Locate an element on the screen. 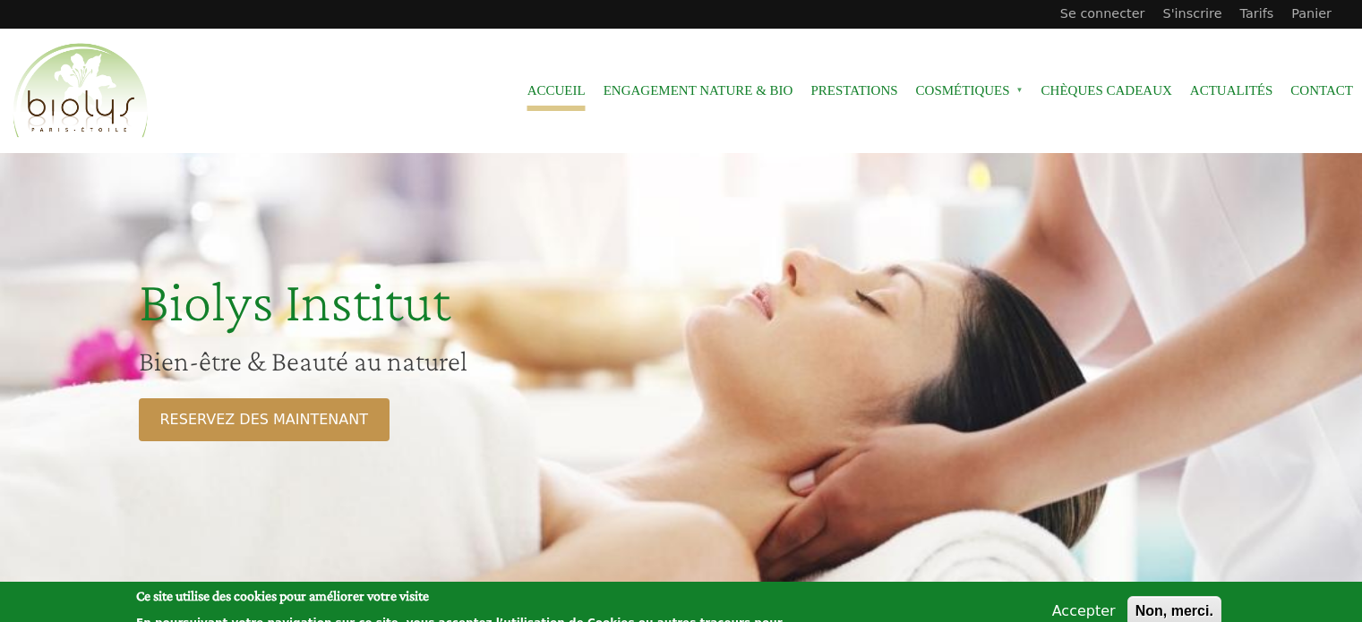 The height and width of the screenshot is (622, 1362). a: Engagement Nature & Bio is located at coordinates (698, 90).